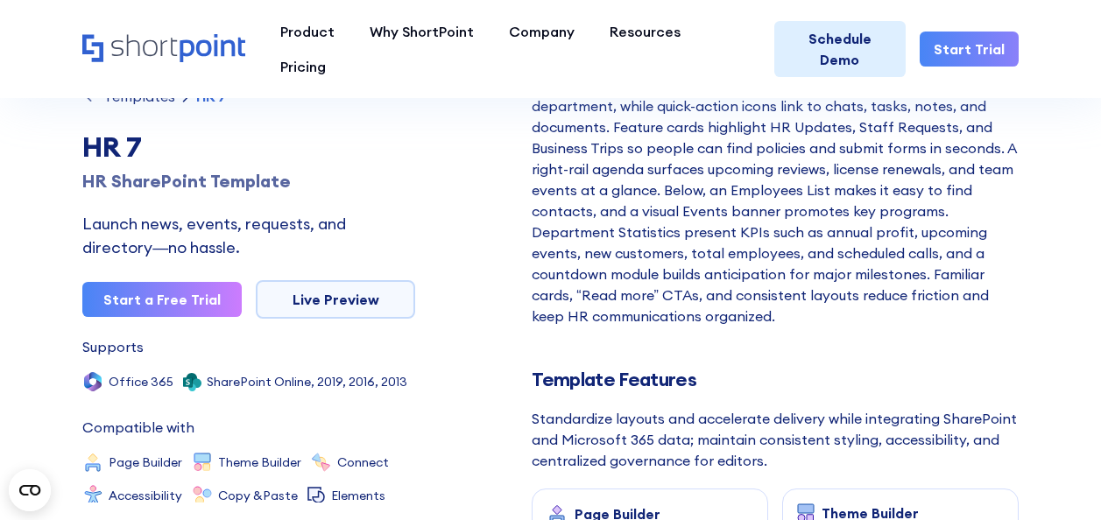 The height and width of the screenshot is (520, 1101). What do you see at coordinates (840, 49) in the screenshot?
I see `a: Schedule Demo` at bounding box center [840, 49].